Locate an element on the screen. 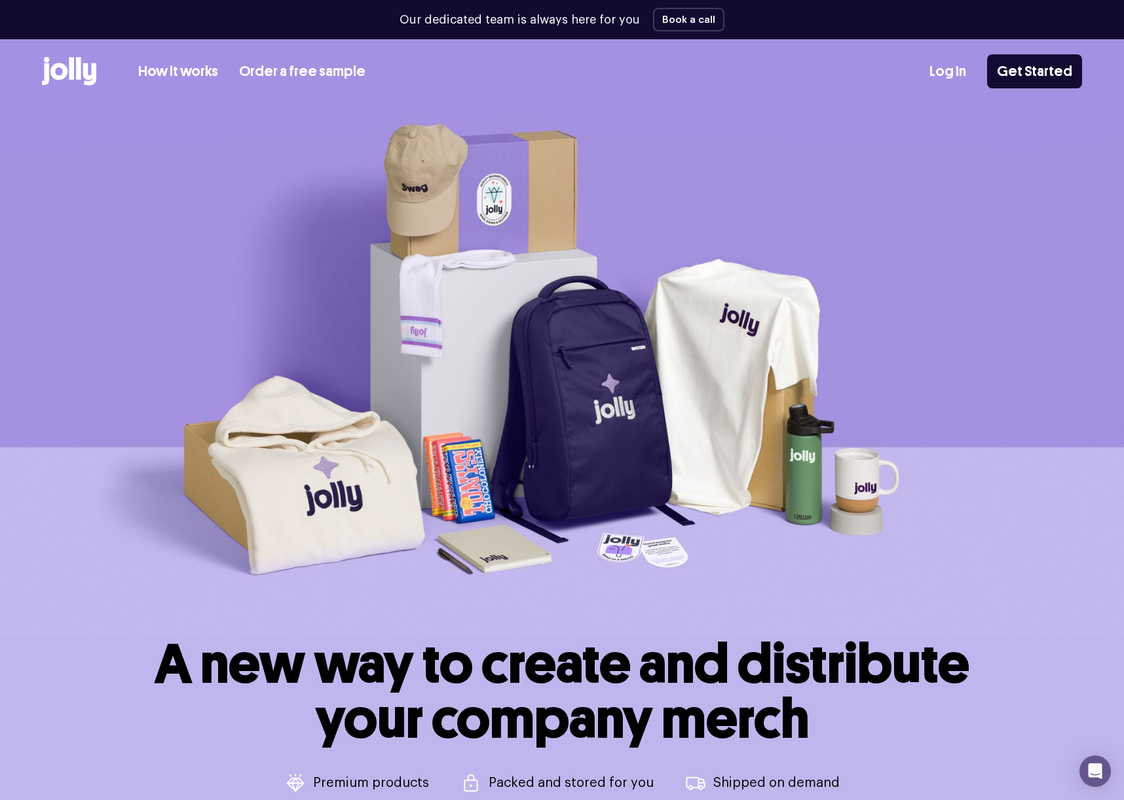  h1: A new way to create and distribute your company merch is located at coordinates (562, 692).